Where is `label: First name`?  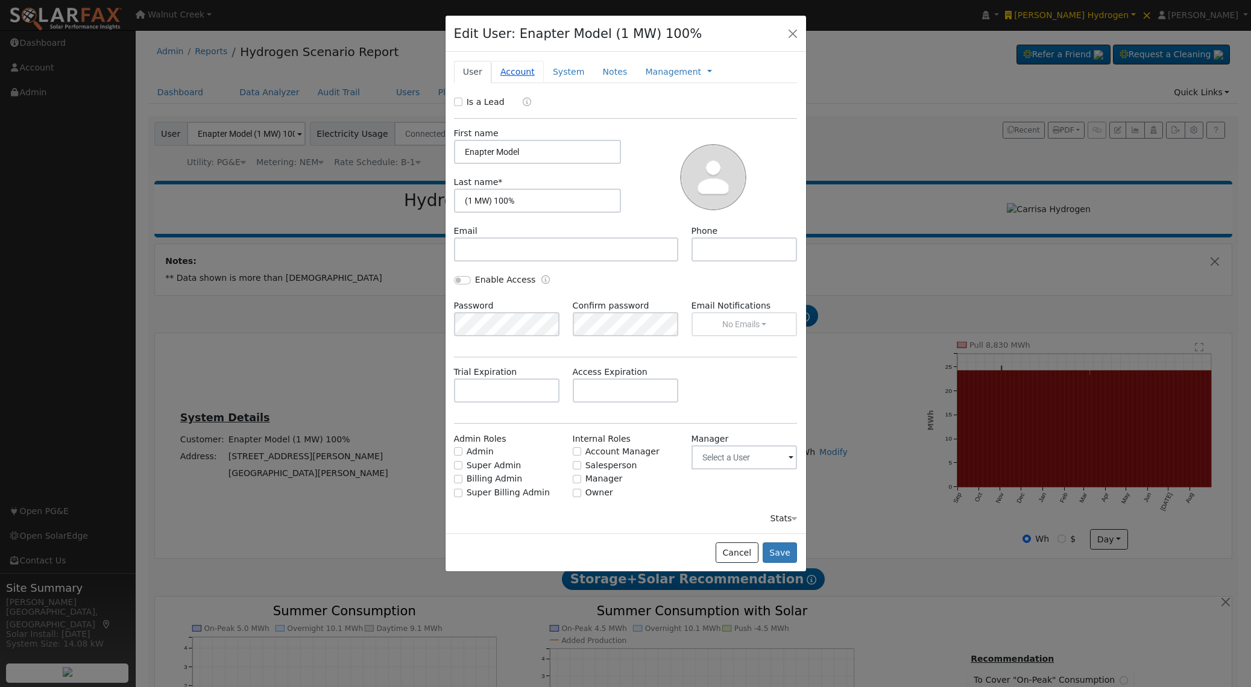 label: First name is located at coordinates (476, 133).